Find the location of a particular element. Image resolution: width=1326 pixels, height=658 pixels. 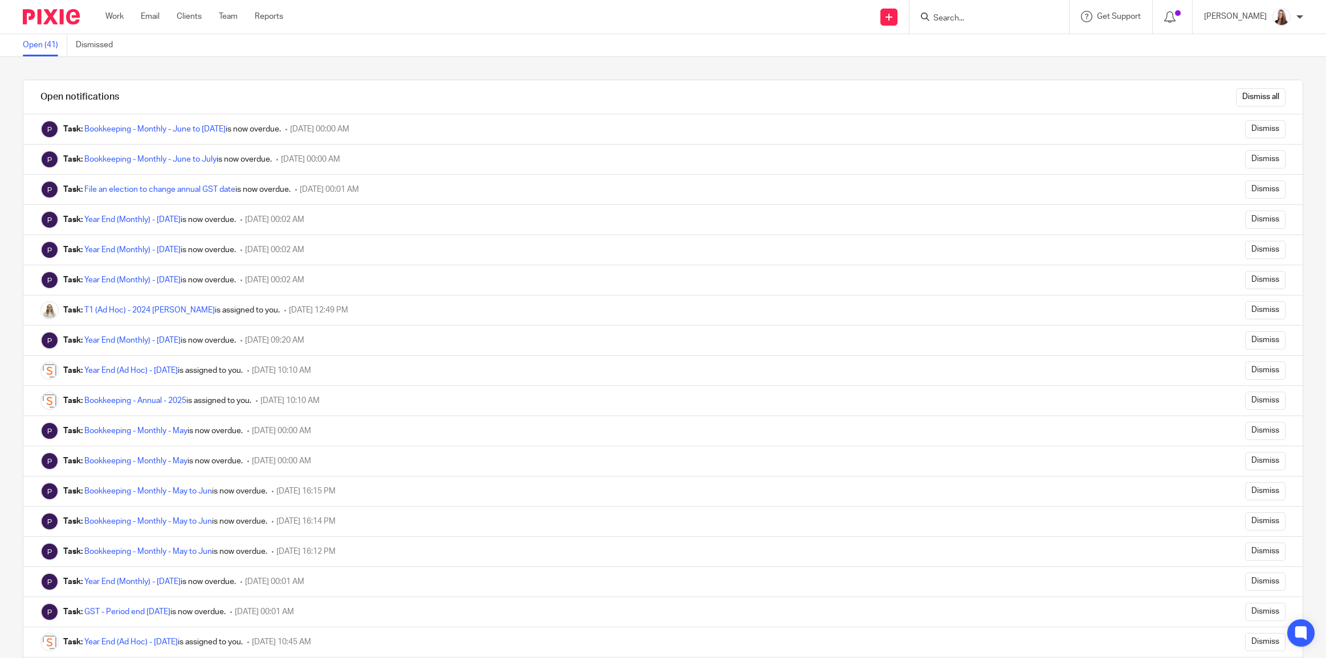

a: Team is located at coordinates (228, 17).